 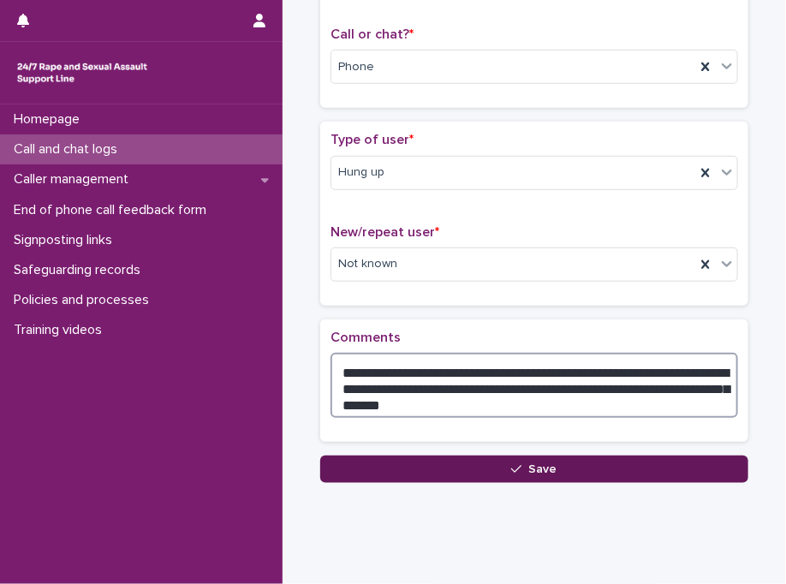 I want to click on span: Not known, so click(x=367, y=264).